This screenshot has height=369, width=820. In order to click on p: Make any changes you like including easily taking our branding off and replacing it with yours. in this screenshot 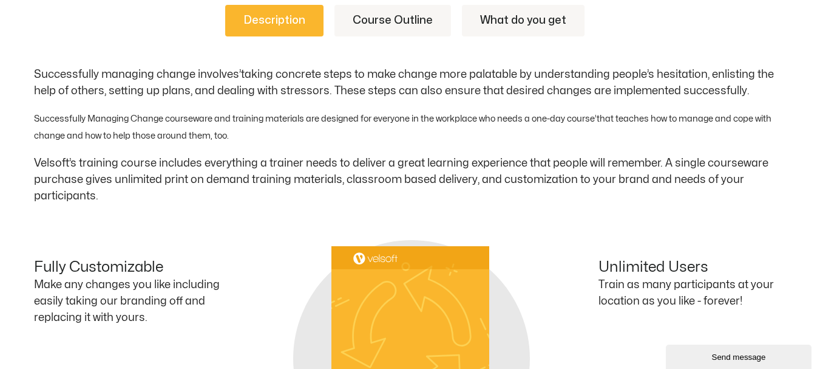, I will do `click(128, 301)`.